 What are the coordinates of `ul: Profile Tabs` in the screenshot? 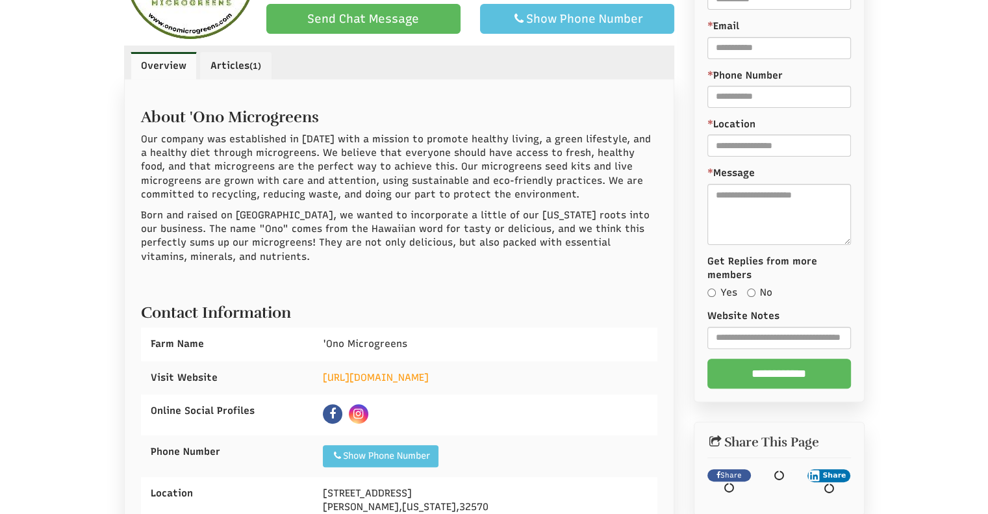 It's located at (399, 62).